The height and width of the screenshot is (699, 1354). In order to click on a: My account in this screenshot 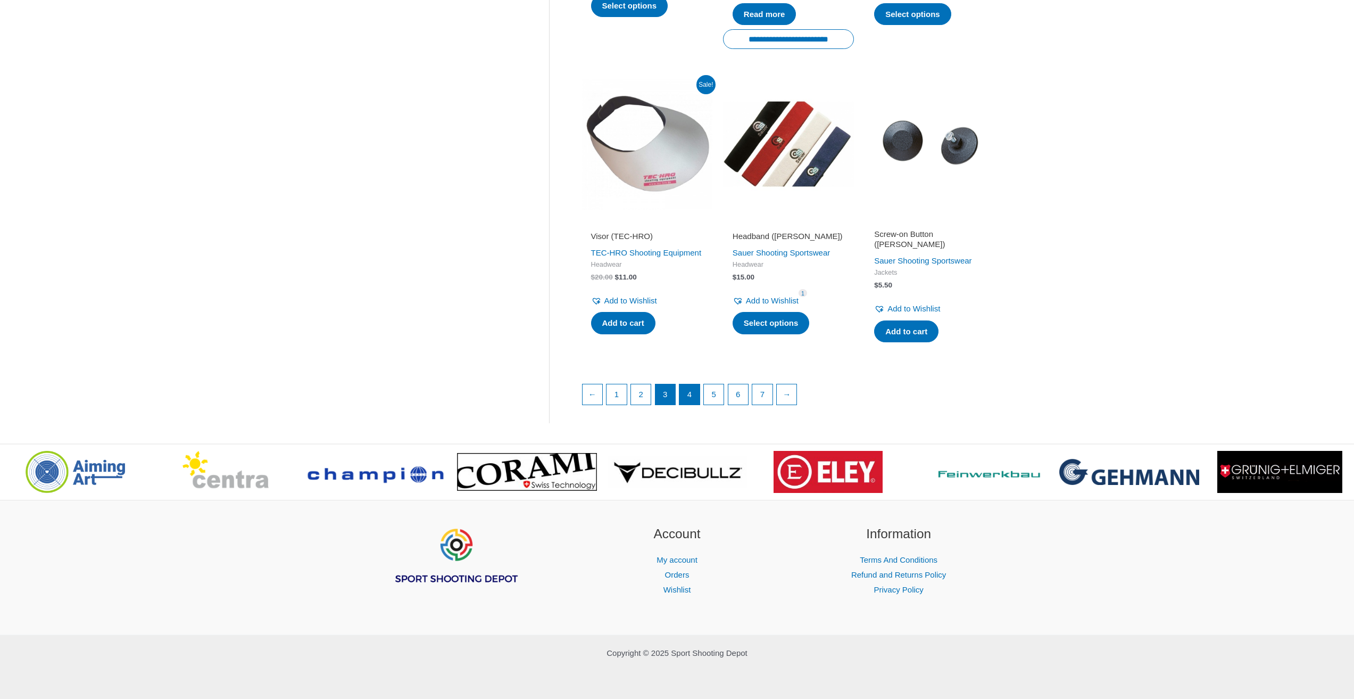, I will do `click(677, 559)`.